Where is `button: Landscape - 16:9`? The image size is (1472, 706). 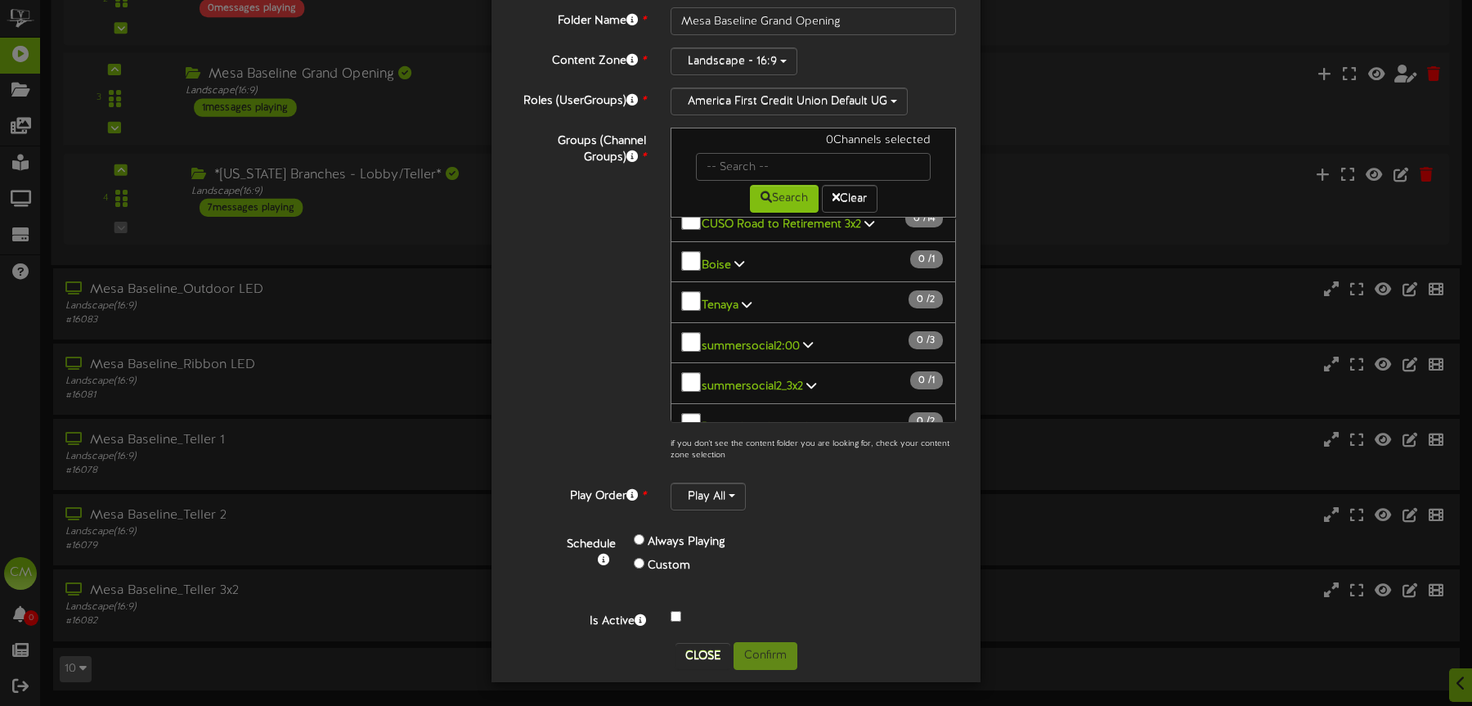 button: Landscape - 16:9 is located at coordinates (734, 61).